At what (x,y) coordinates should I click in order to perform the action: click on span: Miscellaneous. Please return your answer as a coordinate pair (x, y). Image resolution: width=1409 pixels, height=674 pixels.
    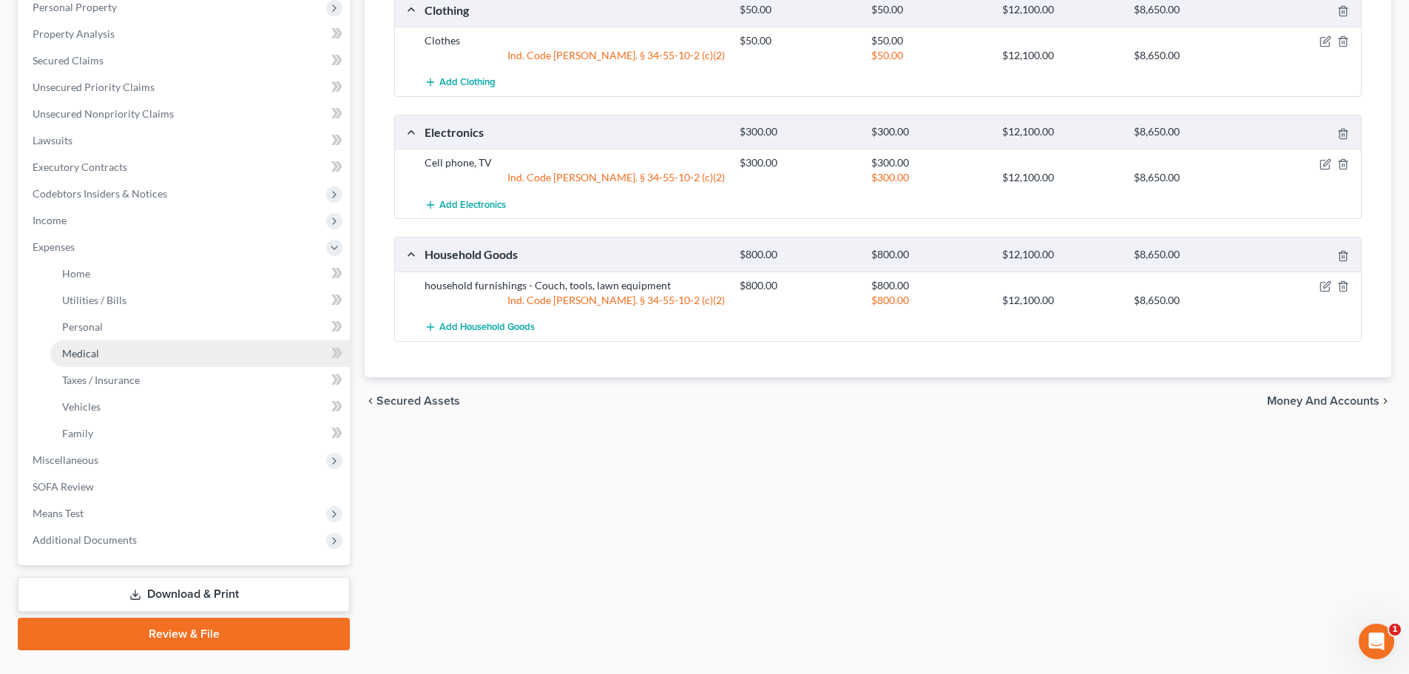
    Looking at the image, I should click on (65, 459).